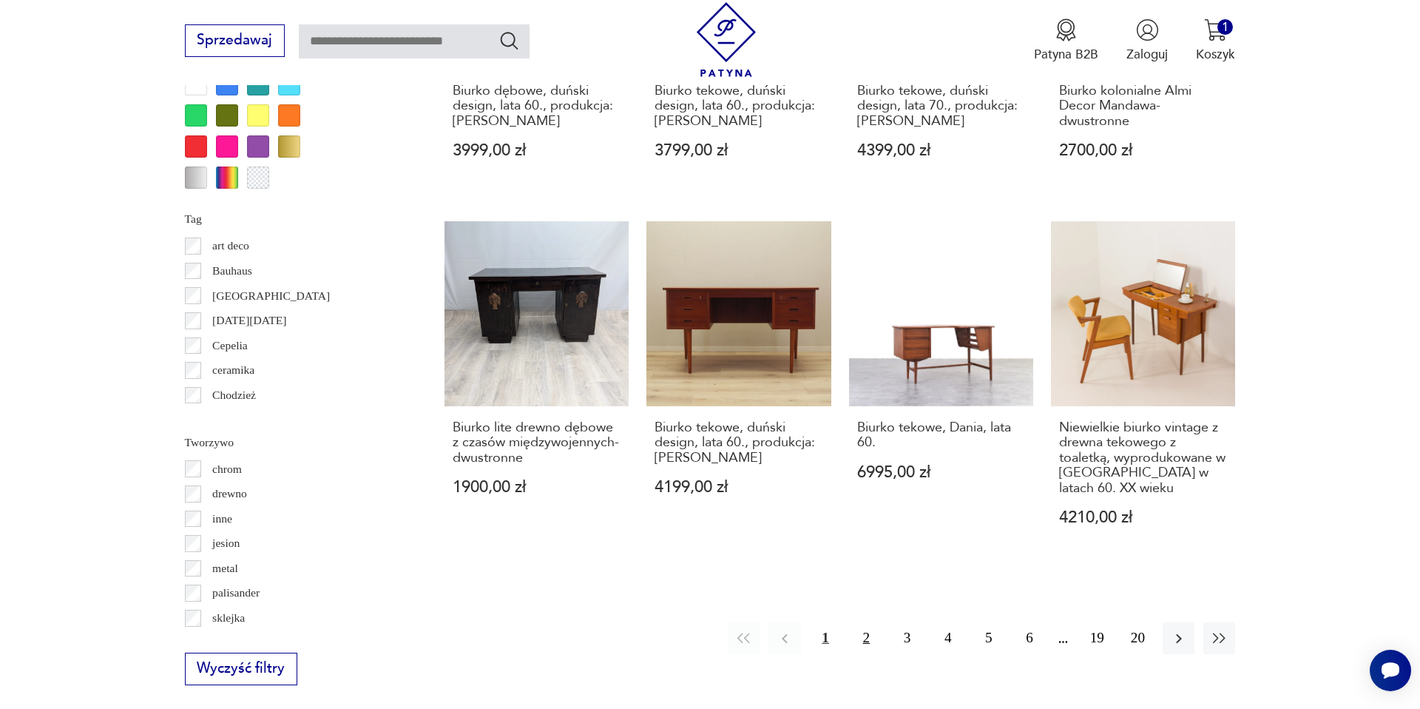 Image resolution: width=1420 pixels, height=709 pixels. I want to click on button: Patyna B2B, so click(1066, 41).